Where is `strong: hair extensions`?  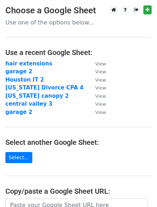
strong: hair extensions is located at coordinates (29, 63).